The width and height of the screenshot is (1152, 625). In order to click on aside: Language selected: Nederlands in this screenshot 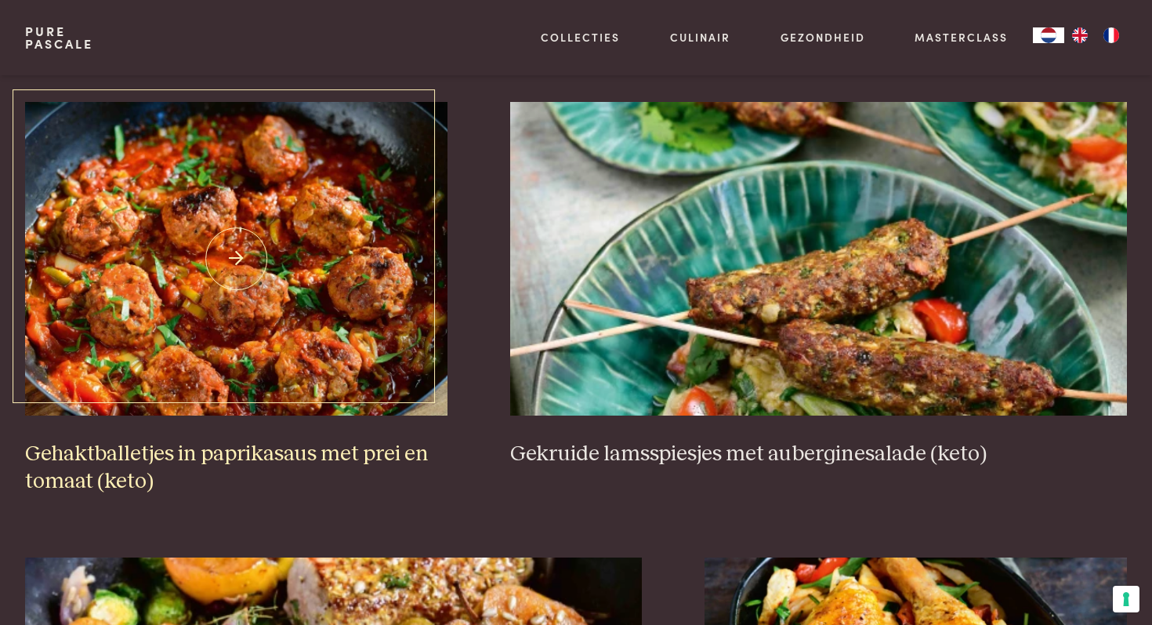, I will do `click(1080, 35)`.